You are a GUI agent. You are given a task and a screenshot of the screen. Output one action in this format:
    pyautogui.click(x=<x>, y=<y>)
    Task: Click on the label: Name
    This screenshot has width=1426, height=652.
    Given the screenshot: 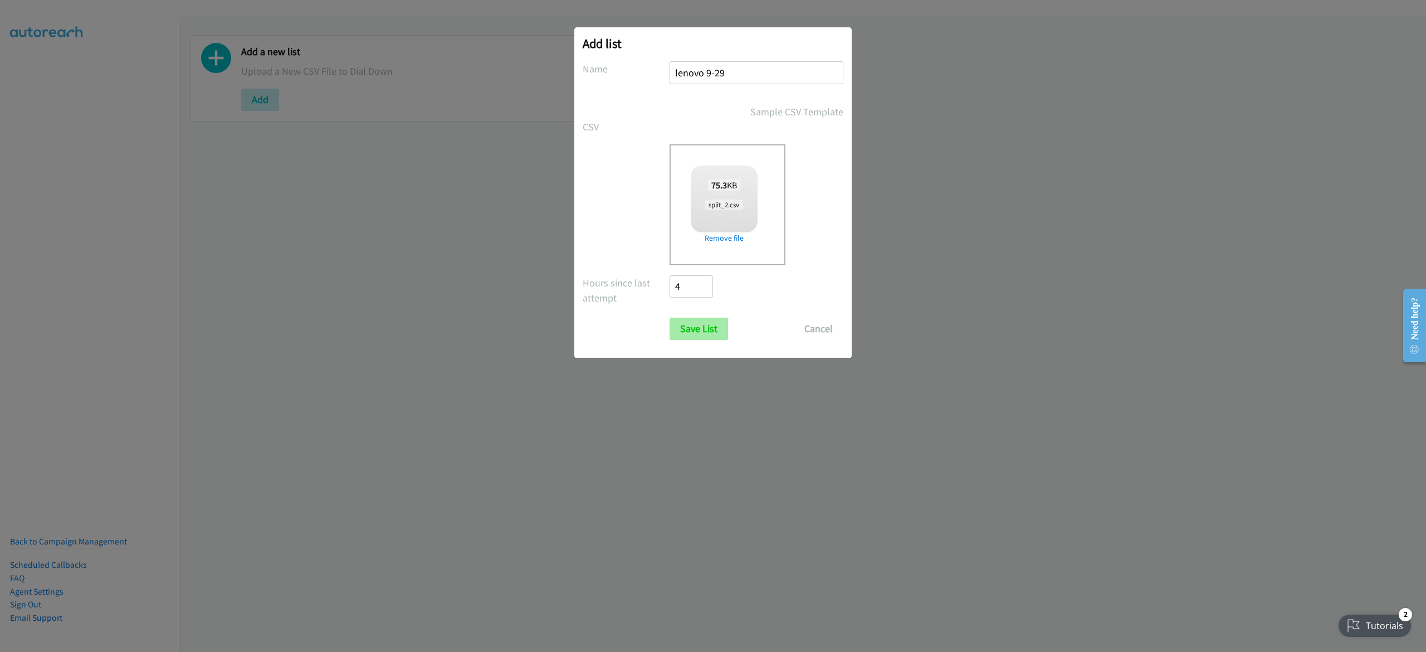 What is the action you would take?
    pyautogui.click(x=626, y=68)
    